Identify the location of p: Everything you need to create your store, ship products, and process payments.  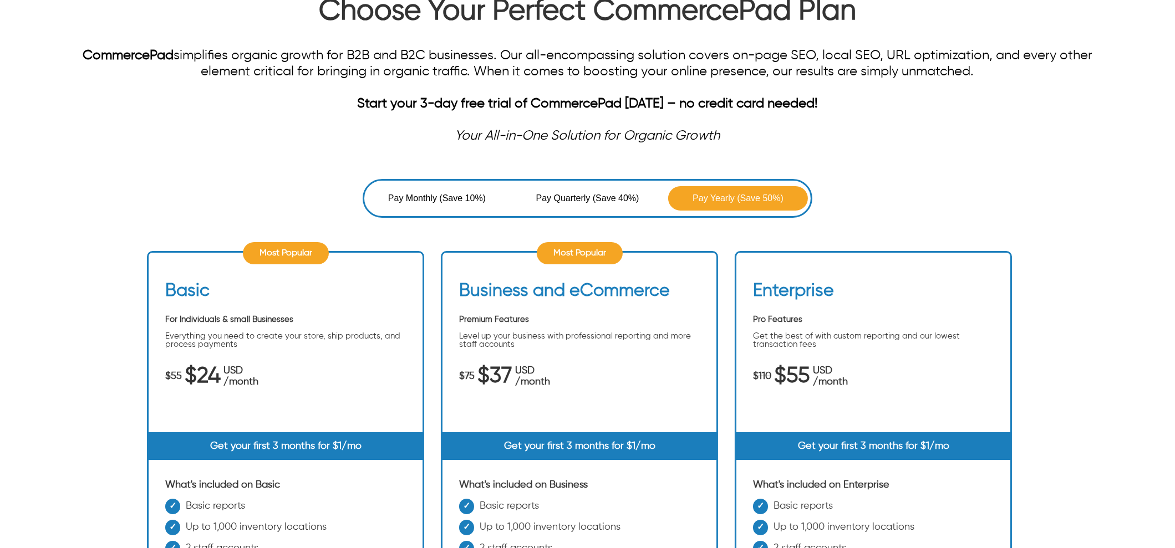
(286, 341).